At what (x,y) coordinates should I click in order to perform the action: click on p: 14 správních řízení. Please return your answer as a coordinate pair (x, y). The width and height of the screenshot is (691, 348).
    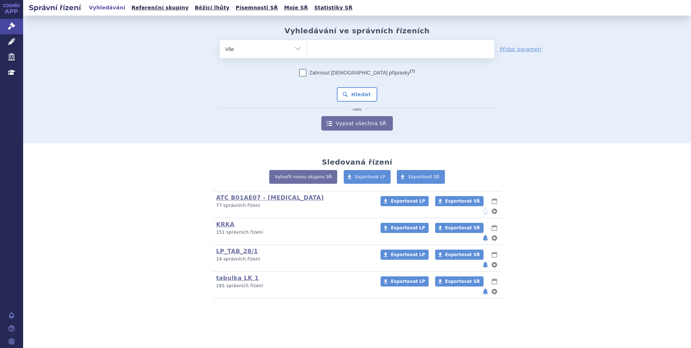
    Looking at the image, I should click on (293, 259).